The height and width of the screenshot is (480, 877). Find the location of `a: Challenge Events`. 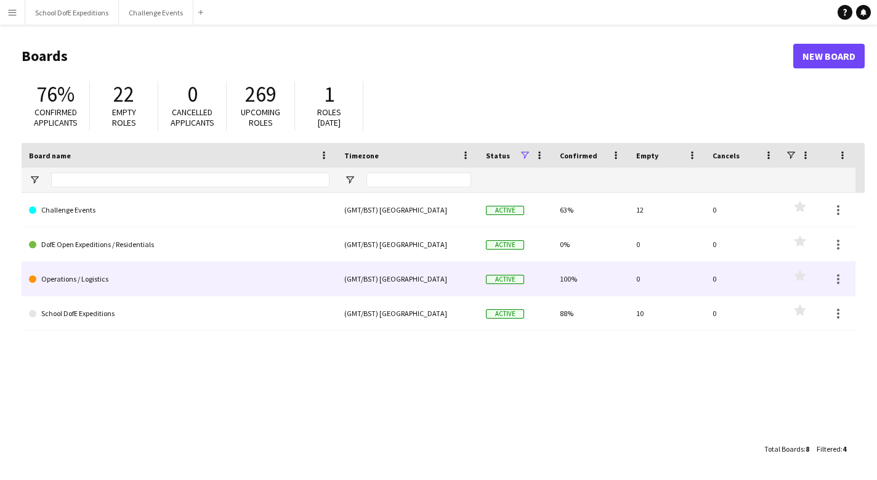

a: Challenge Events is located at coordinates (179, 210).